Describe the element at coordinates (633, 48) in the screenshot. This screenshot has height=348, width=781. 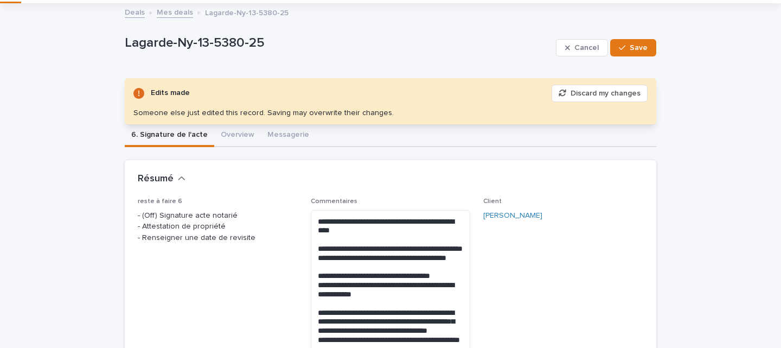
I see `button: Save` at that location.